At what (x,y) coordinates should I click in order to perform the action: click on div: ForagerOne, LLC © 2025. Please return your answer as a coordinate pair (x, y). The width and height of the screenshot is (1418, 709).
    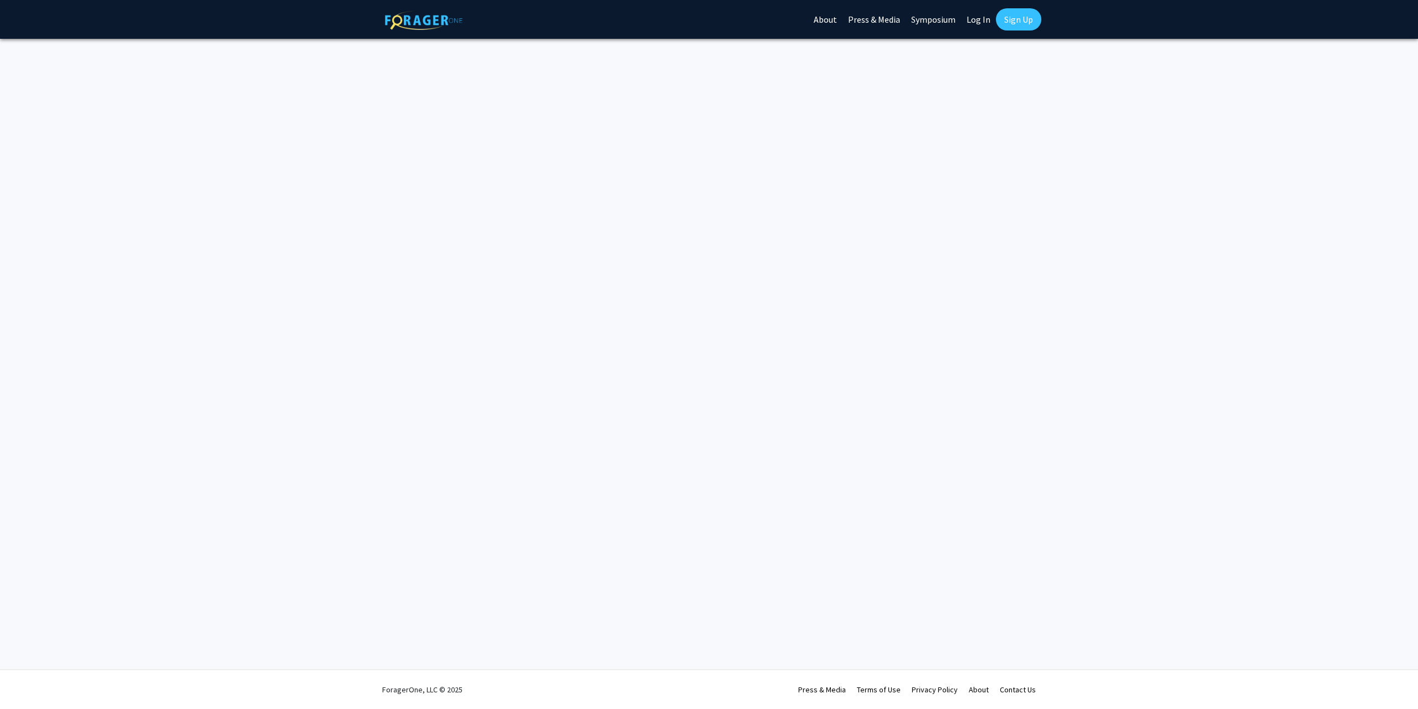
    Looking at the image, I should click on (422, 689).